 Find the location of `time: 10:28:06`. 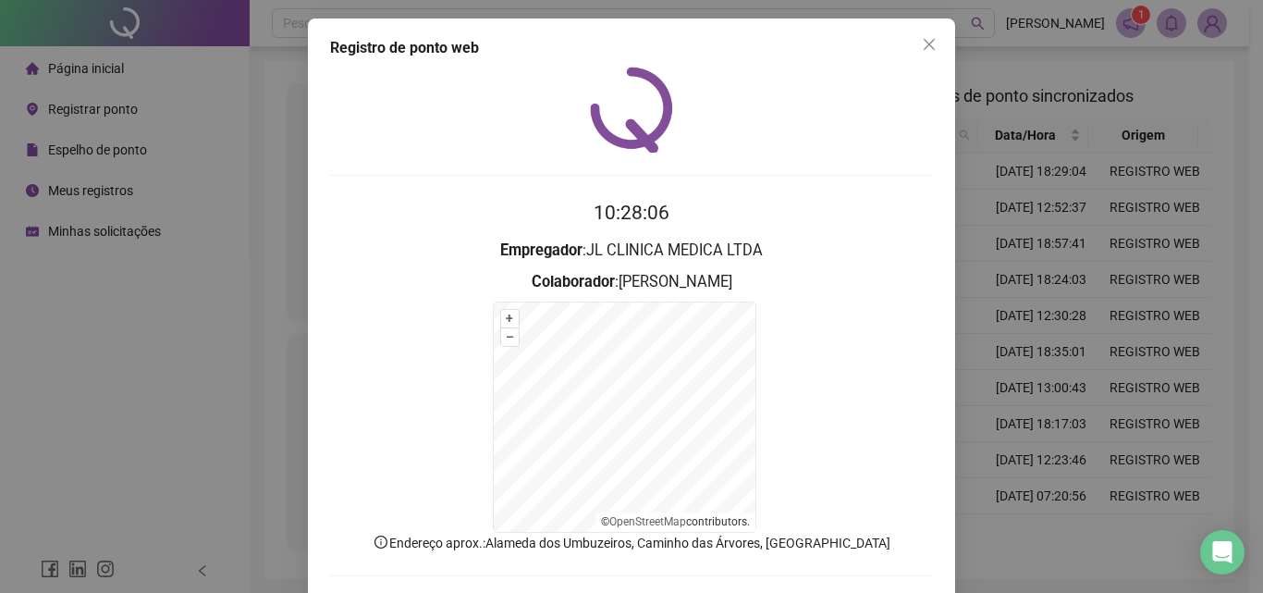

time: 10:28:06 is located at coordinates (631, 213).